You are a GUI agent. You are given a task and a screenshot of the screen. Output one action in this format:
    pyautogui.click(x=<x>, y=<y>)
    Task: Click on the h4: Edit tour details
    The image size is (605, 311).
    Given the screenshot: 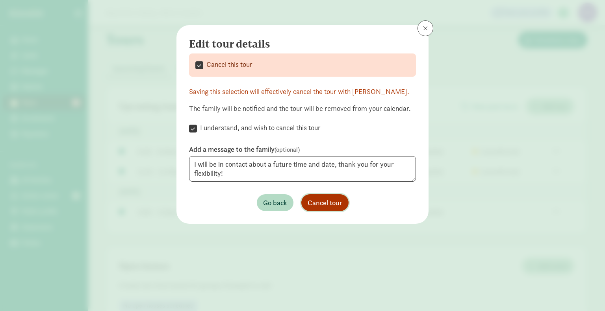 What is the action you would take?
    pyautogui.click(x=299, y=44)
    